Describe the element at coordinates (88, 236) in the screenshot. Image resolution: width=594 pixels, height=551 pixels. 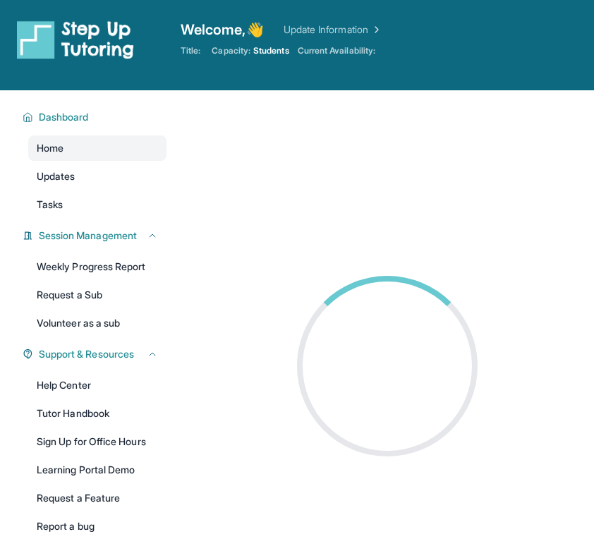
I see `span: Session Management` at that location.